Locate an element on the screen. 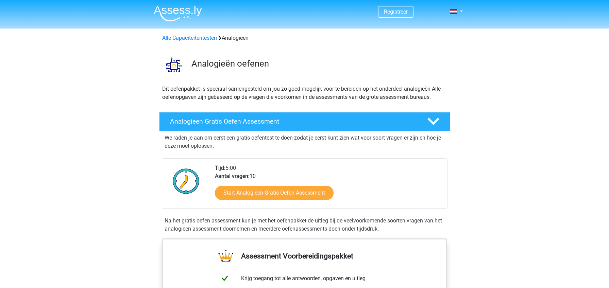 Image resolution: width=609 pixels, height=288 pixels. img: Klok is located at coordinates (186, 181).